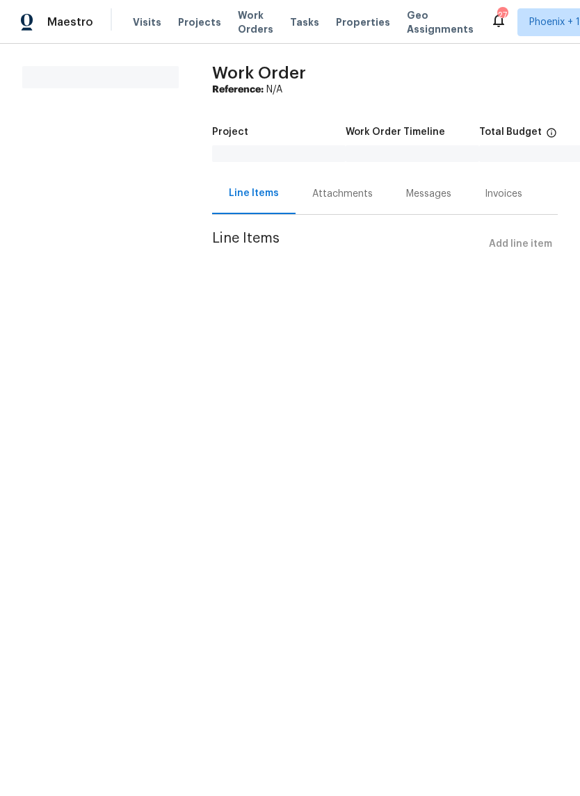  Describe the element at coordinates (147, 22) in the screenshot. I see `span: Visits` at that location.